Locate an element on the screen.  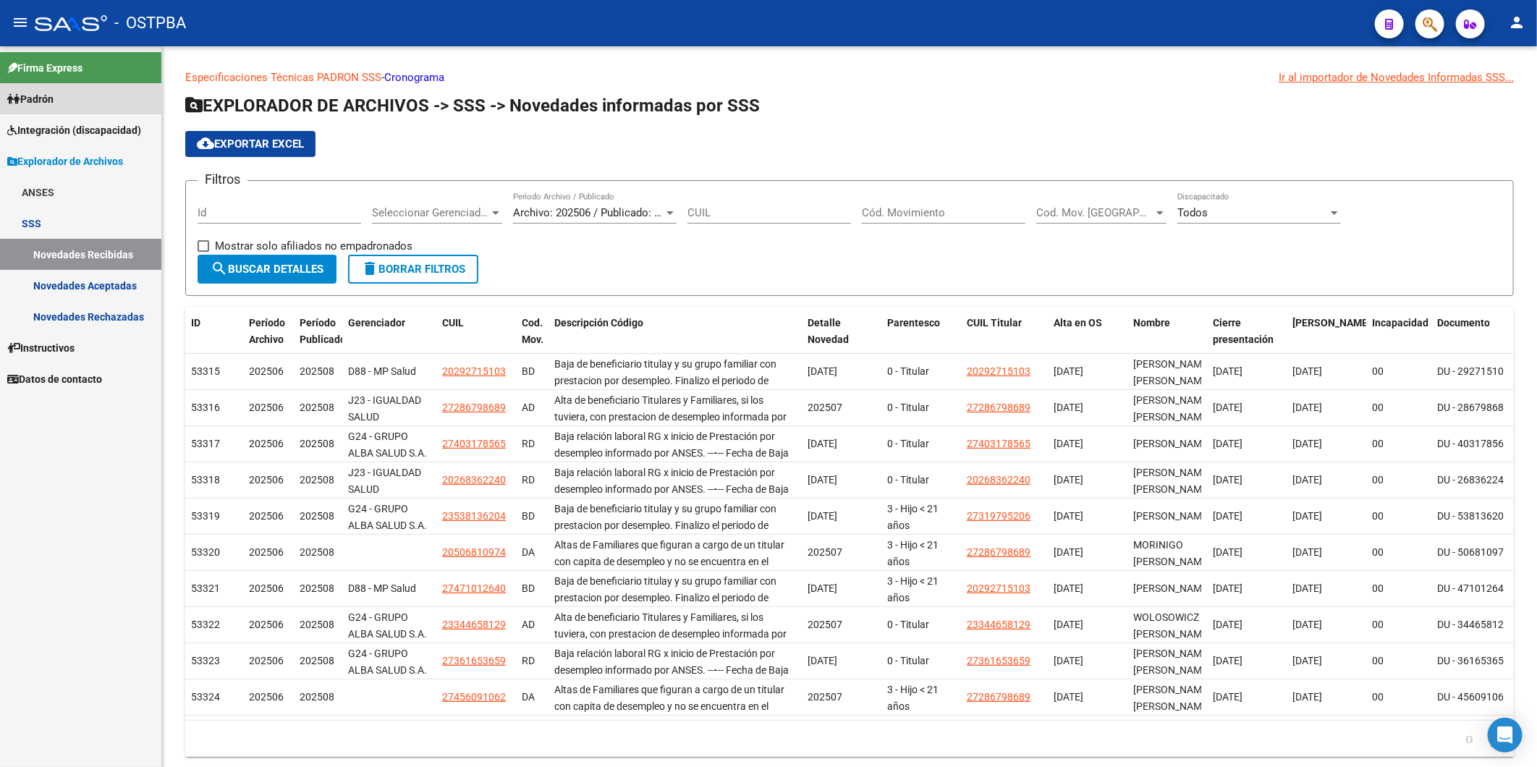
datatable-header-cell: Fecha Nac. is located at coordinates (1327, 339).